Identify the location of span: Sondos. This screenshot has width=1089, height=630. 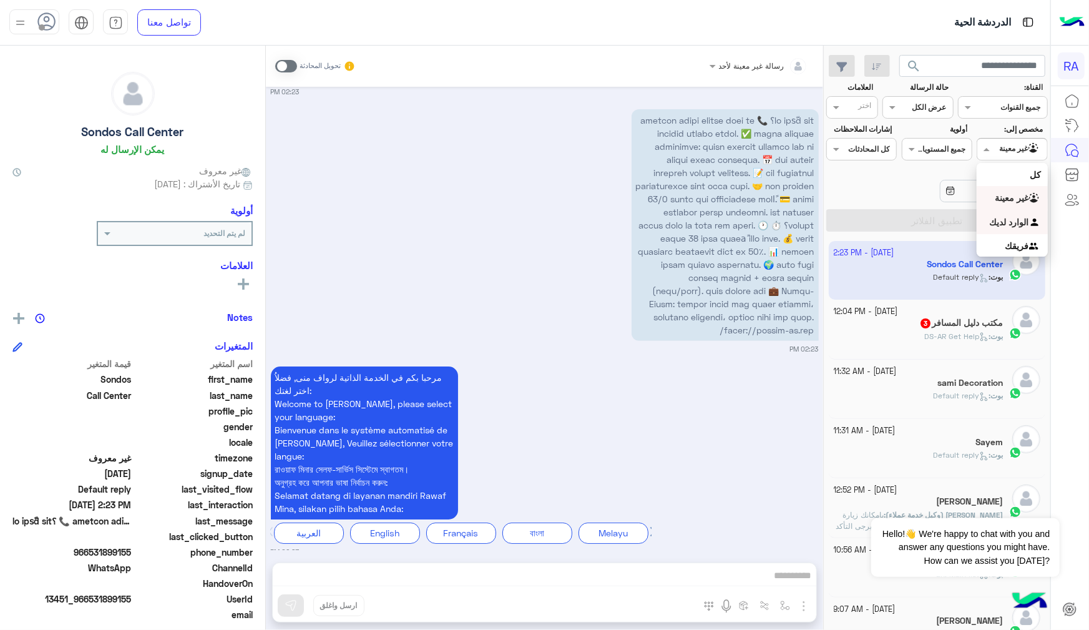
(72, 379).